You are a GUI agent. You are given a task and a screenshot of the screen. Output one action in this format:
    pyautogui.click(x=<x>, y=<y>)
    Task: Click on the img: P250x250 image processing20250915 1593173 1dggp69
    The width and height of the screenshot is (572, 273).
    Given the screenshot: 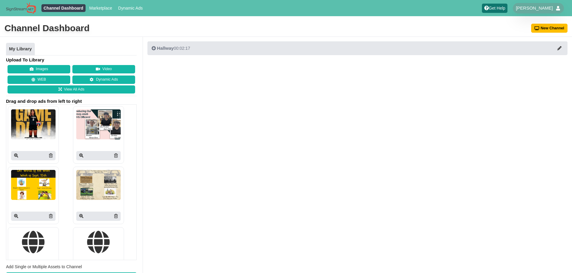 What is the action you would take?
    pyautogui.click(x=98, y=125)
    